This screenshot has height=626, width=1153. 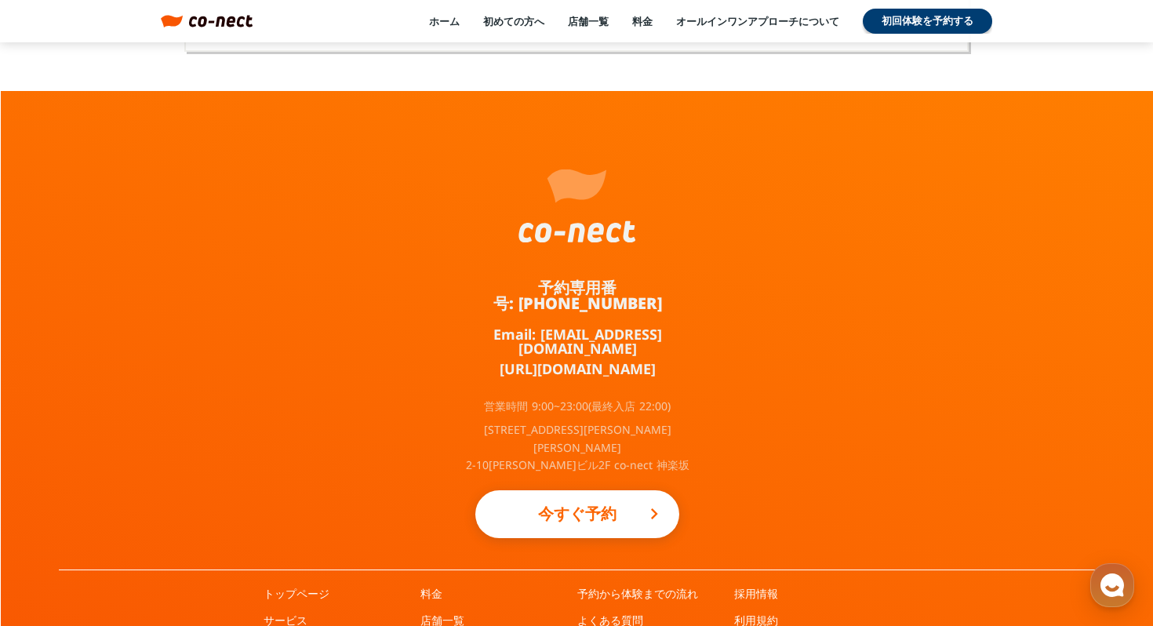 I want to click on a: 初めての方へ, so click(x=514, y=21).